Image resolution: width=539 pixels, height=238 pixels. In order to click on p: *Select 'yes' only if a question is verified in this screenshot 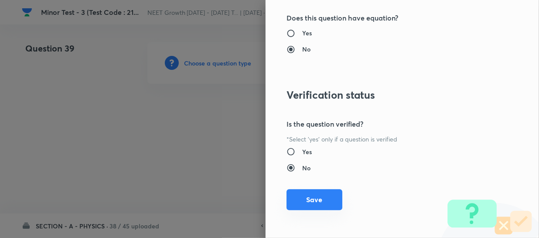, I will do `click(388, 139)`.